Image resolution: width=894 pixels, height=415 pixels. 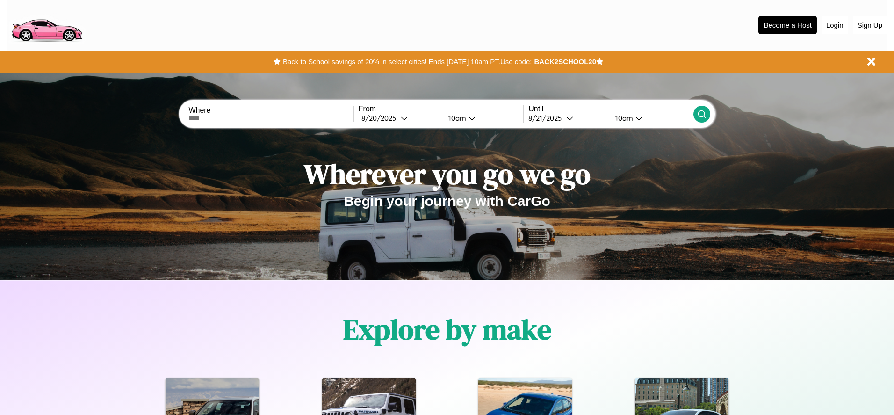 I want to click on div: 8 / 21 / 2025, so click(x=547, y=118).